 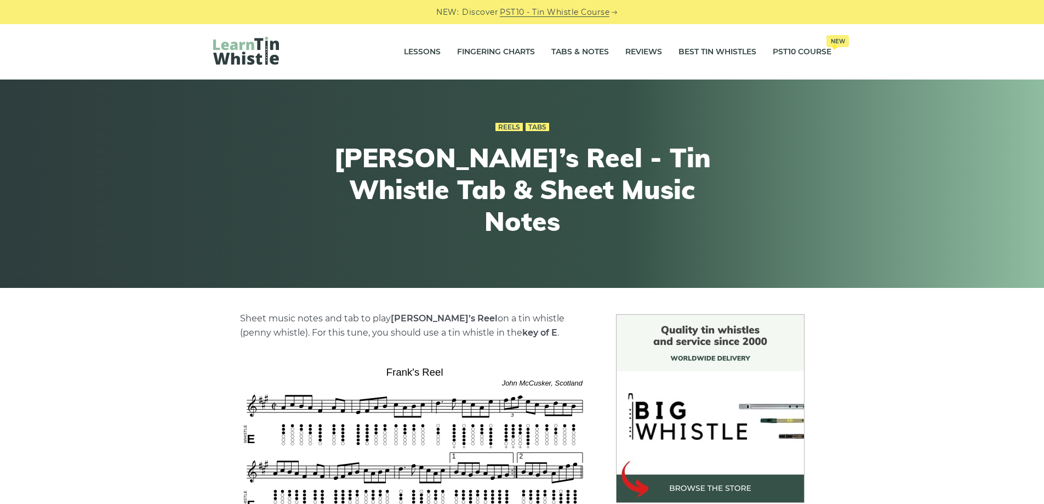 What do you see at coordinates (643, 52) in the screenshot?
I see `a: Reviews` at bounding box center [643, 52].